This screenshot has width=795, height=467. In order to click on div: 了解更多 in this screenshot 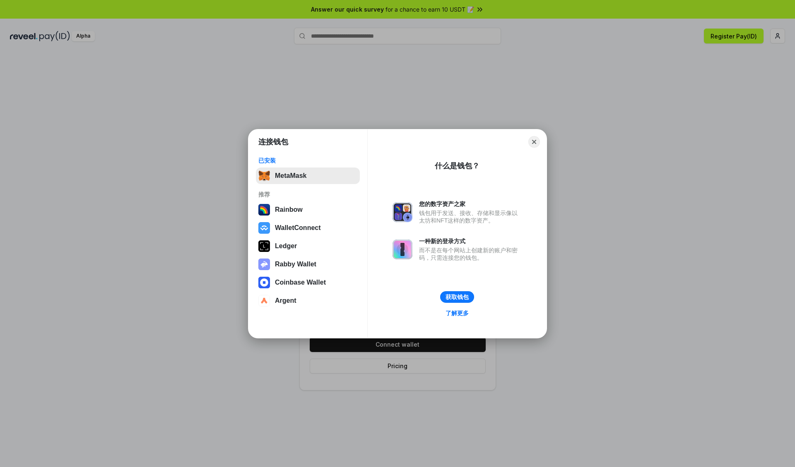, I will do `click(457, 313)`.